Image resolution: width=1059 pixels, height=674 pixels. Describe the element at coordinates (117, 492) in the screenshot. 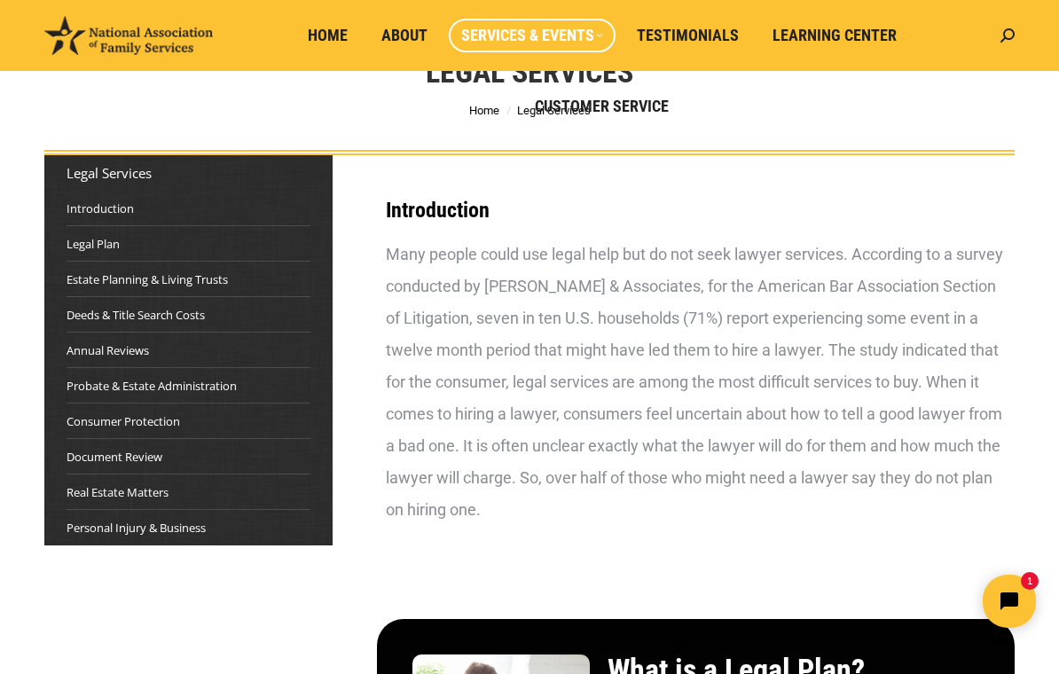

I see `a: Real Estate Matters` at that location.